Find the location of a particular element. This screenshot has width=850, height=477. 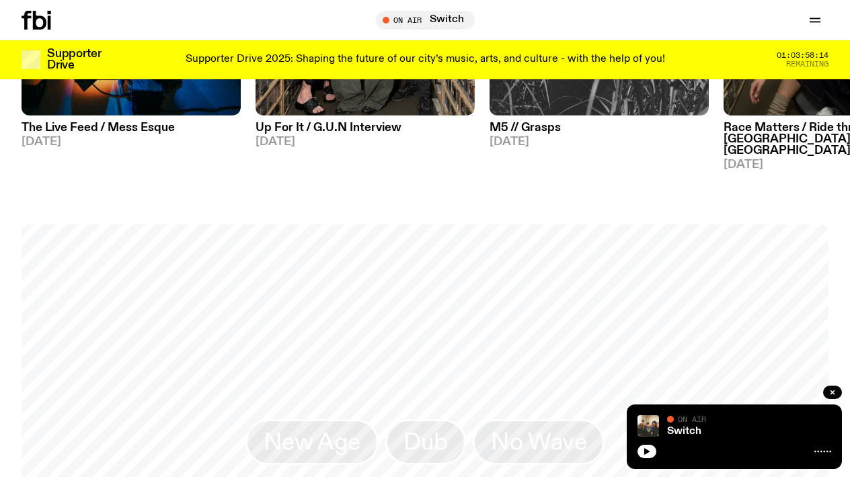

a: New Age is located at coordinates (312, 443).